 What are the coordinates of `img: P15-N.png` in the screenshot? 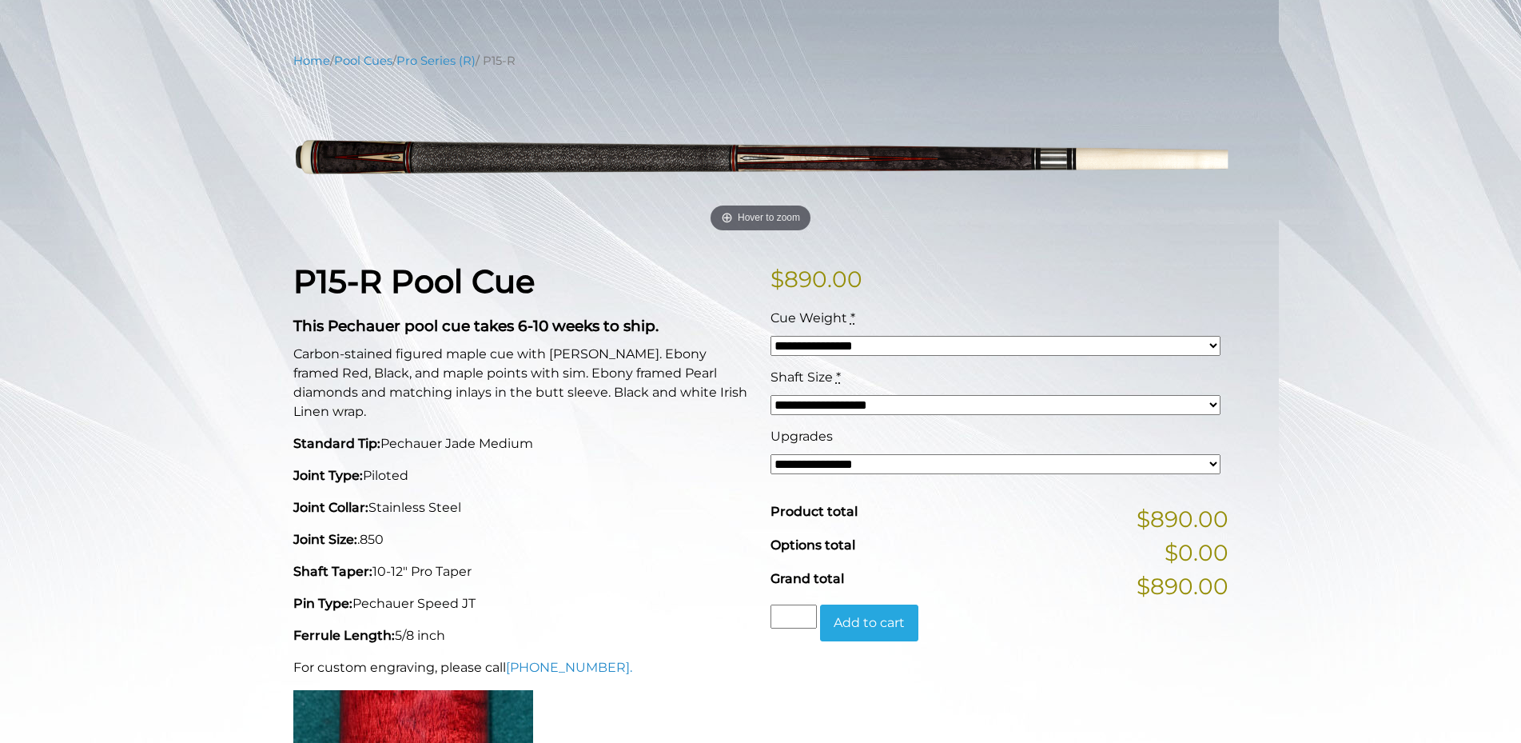 It's located at (761, 159).